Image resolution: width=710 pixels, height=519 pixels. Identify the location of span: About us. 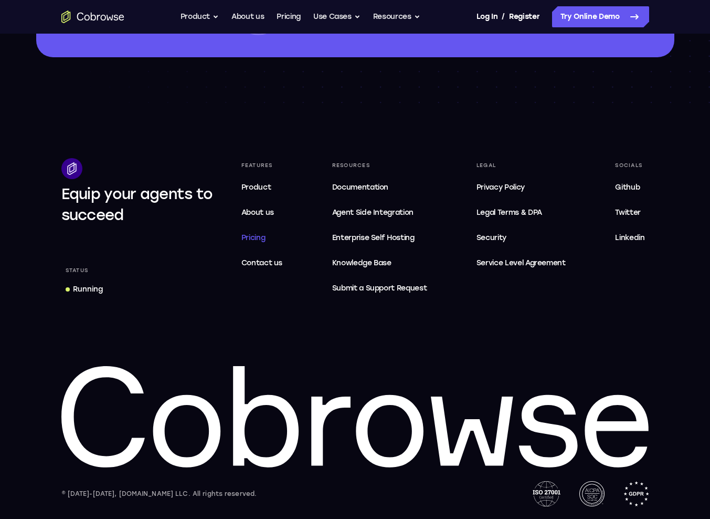
(258, 212).